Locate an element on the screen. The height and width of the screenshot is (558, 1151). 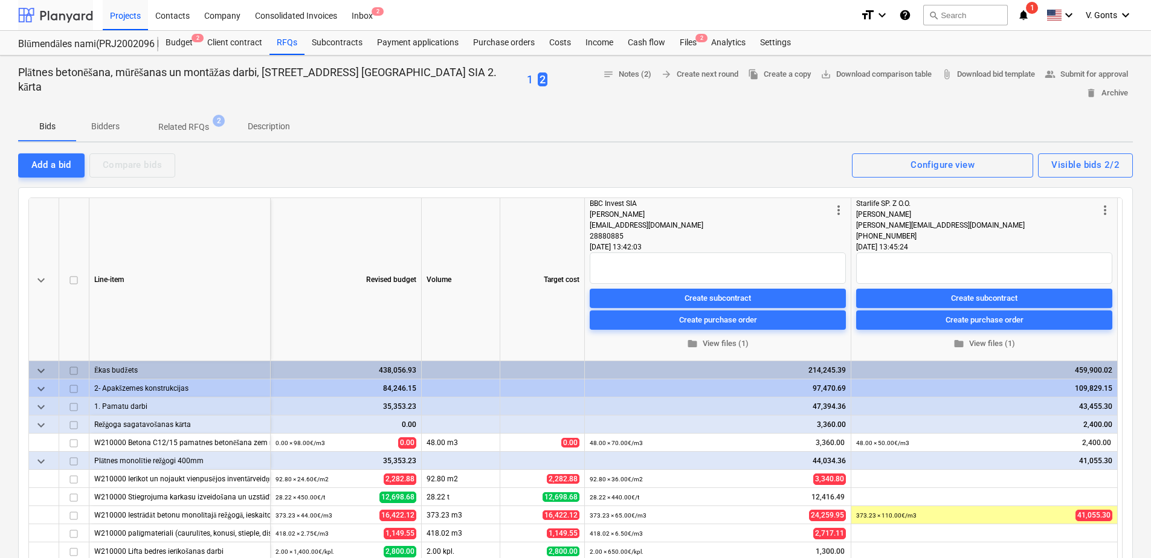
p: Bids is located at coordinates (47, 126).